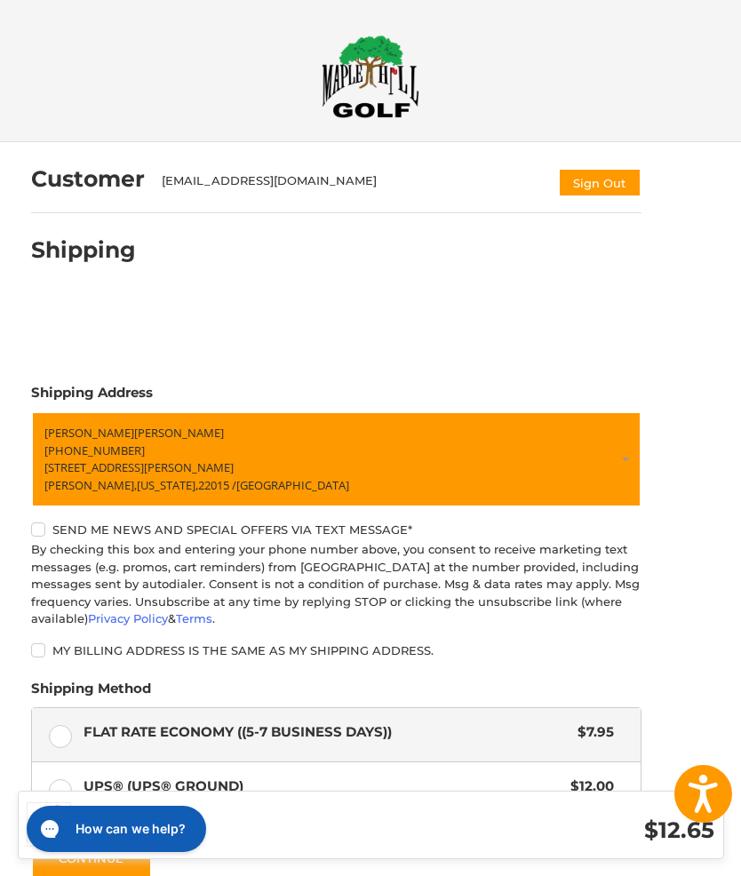 The width and height of the screenshot is (741, 876). What do you see at coordinates (371, 76) in the screenshot?
I see `img: Maple Hill Golf` at bounding box center [371, 76].